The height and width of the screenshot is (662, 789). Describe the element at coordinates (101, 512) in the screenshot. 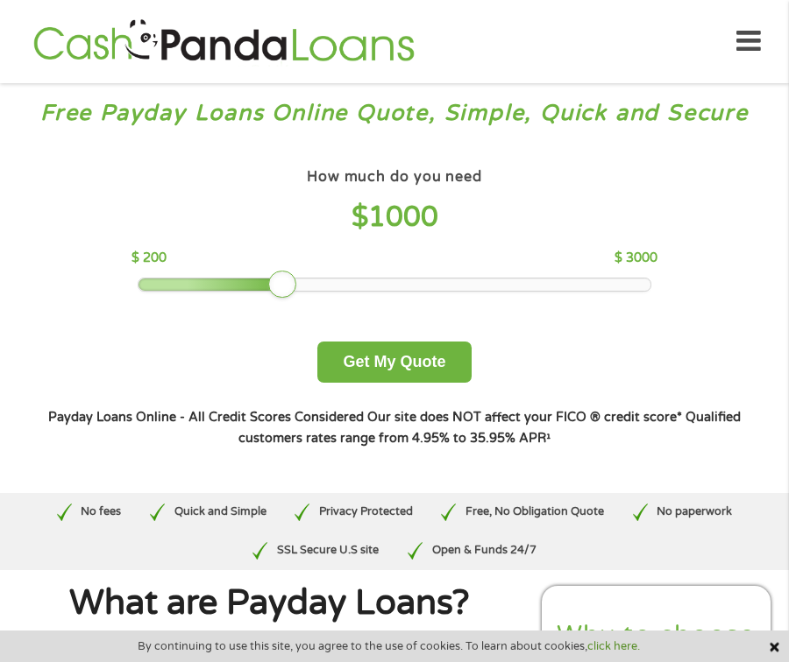

I see `p: No fees` at that location.